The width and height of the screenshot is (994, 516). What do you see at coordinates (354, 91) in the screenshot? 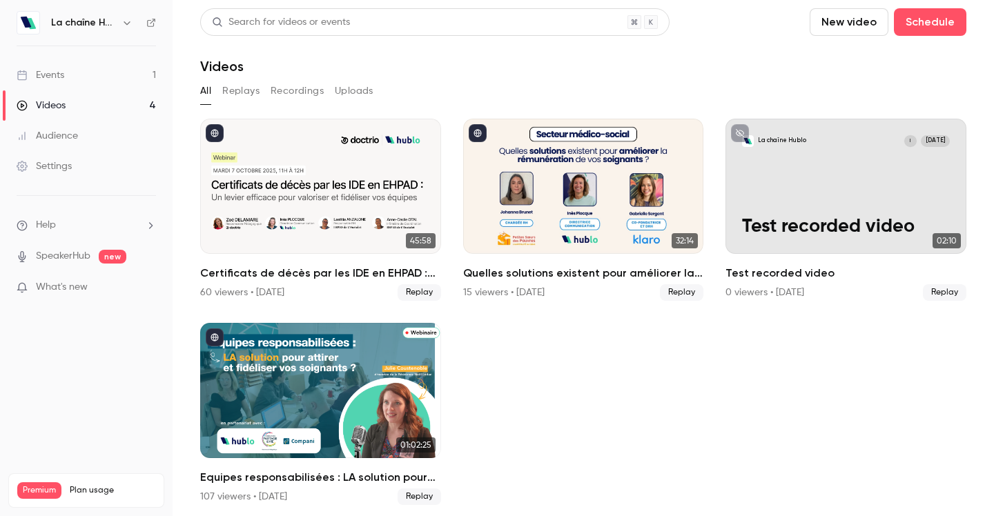
I see `button: Uploads` at bounding box center [354, 91].